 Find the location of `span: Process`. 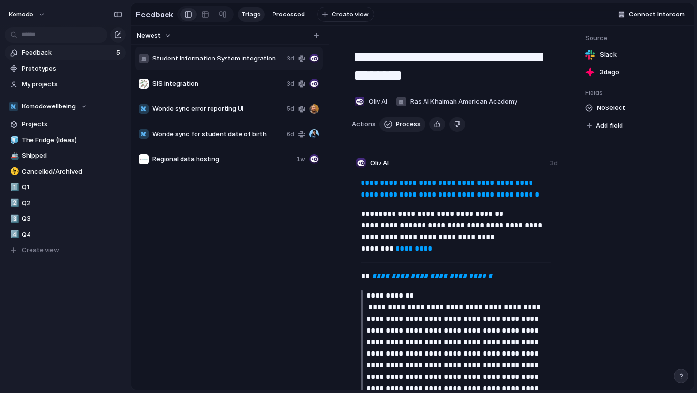

span: Process is located at coordinates (408, 124).